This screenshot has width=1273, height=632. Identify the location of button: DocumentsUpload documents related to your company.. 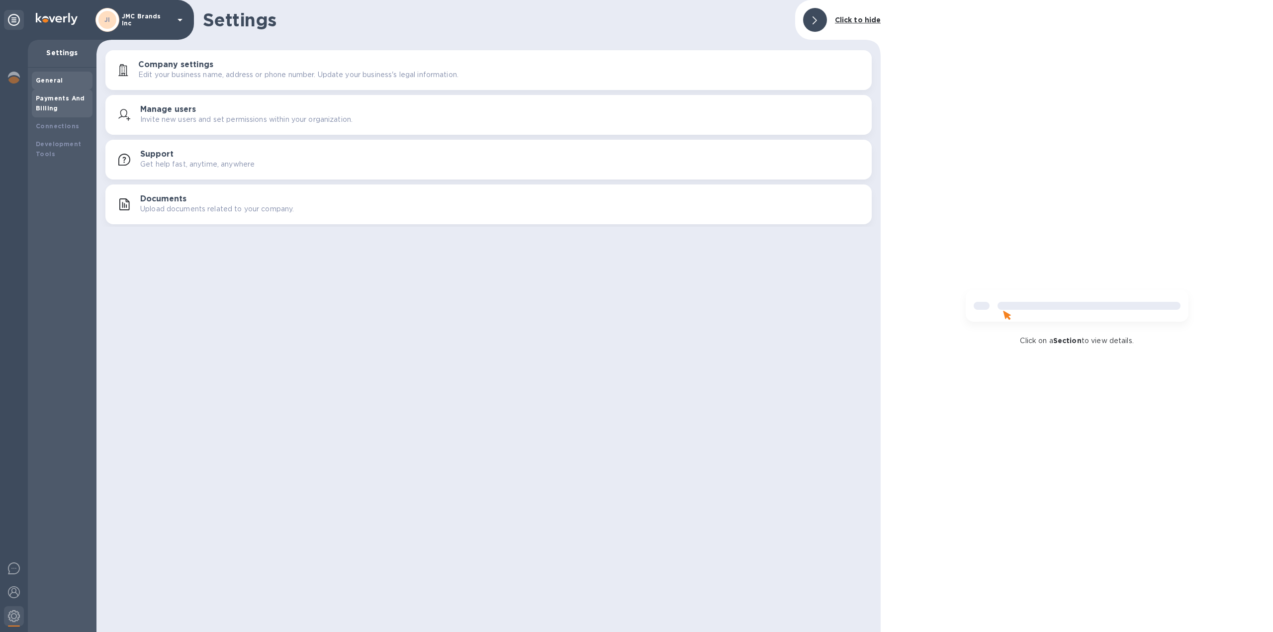
(488, 204).